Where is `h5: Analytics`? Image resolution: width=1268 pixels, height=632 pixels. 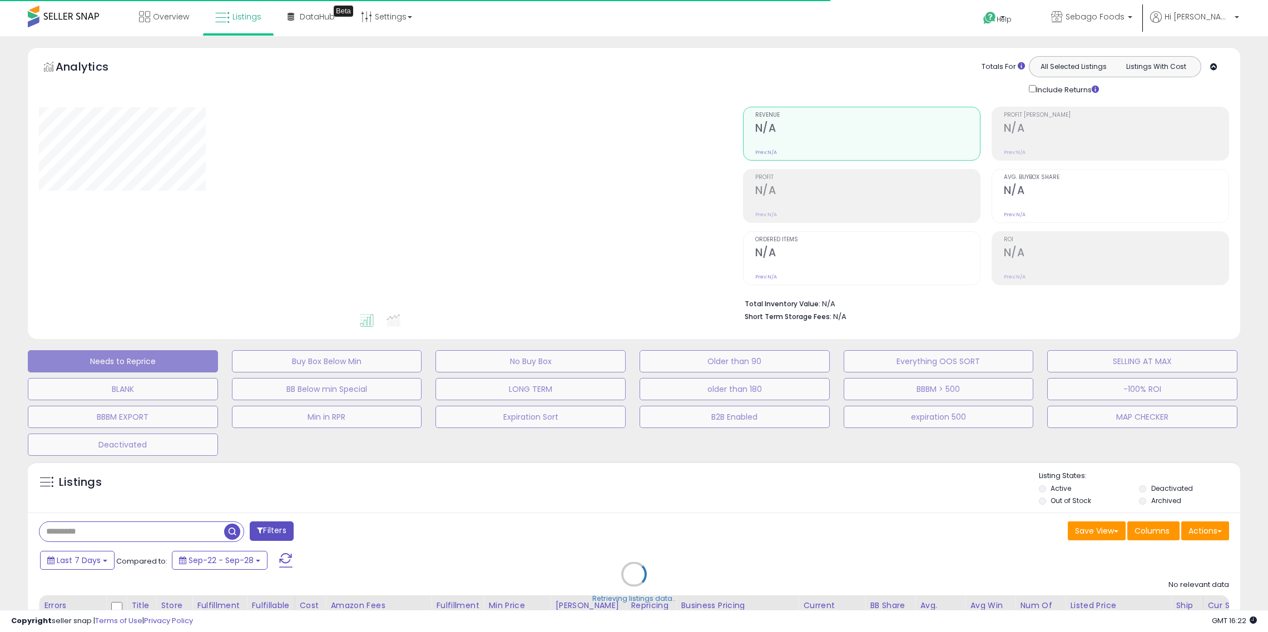 h5: Analytics is located at coordinates (93, 68).